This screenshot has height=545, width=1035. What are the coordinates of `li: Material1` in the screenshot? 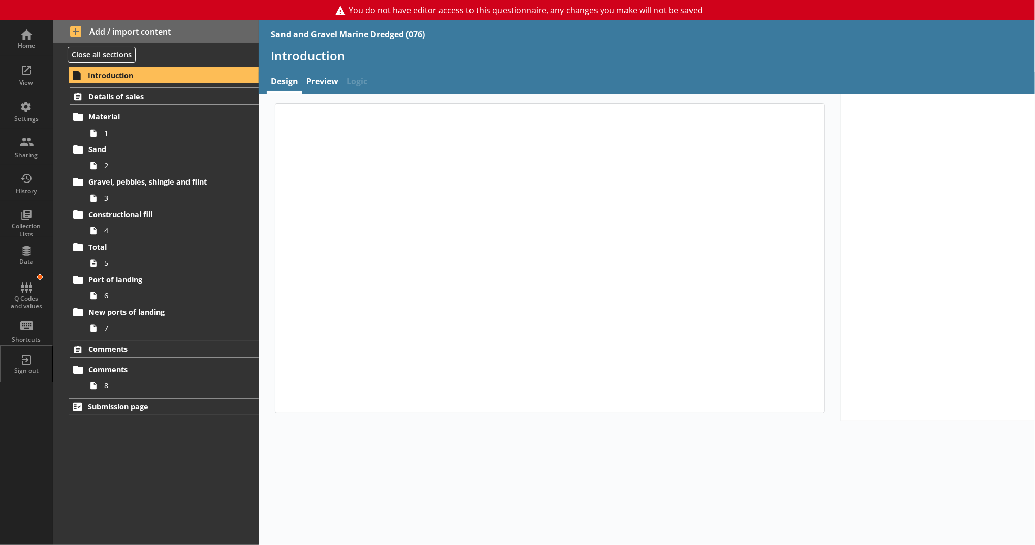 It's located at (167, 125).